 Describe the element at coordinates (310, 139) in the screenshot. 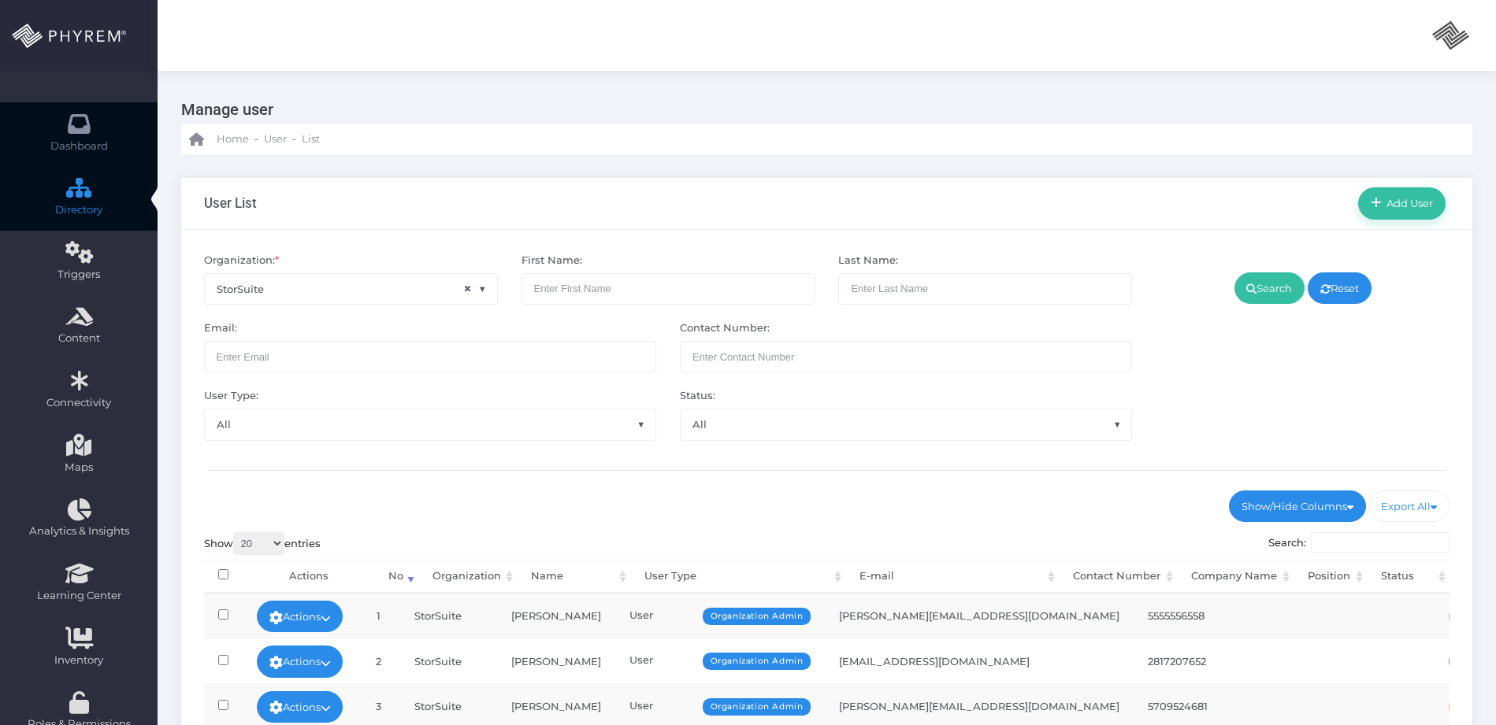

I see `a: List` at that location.